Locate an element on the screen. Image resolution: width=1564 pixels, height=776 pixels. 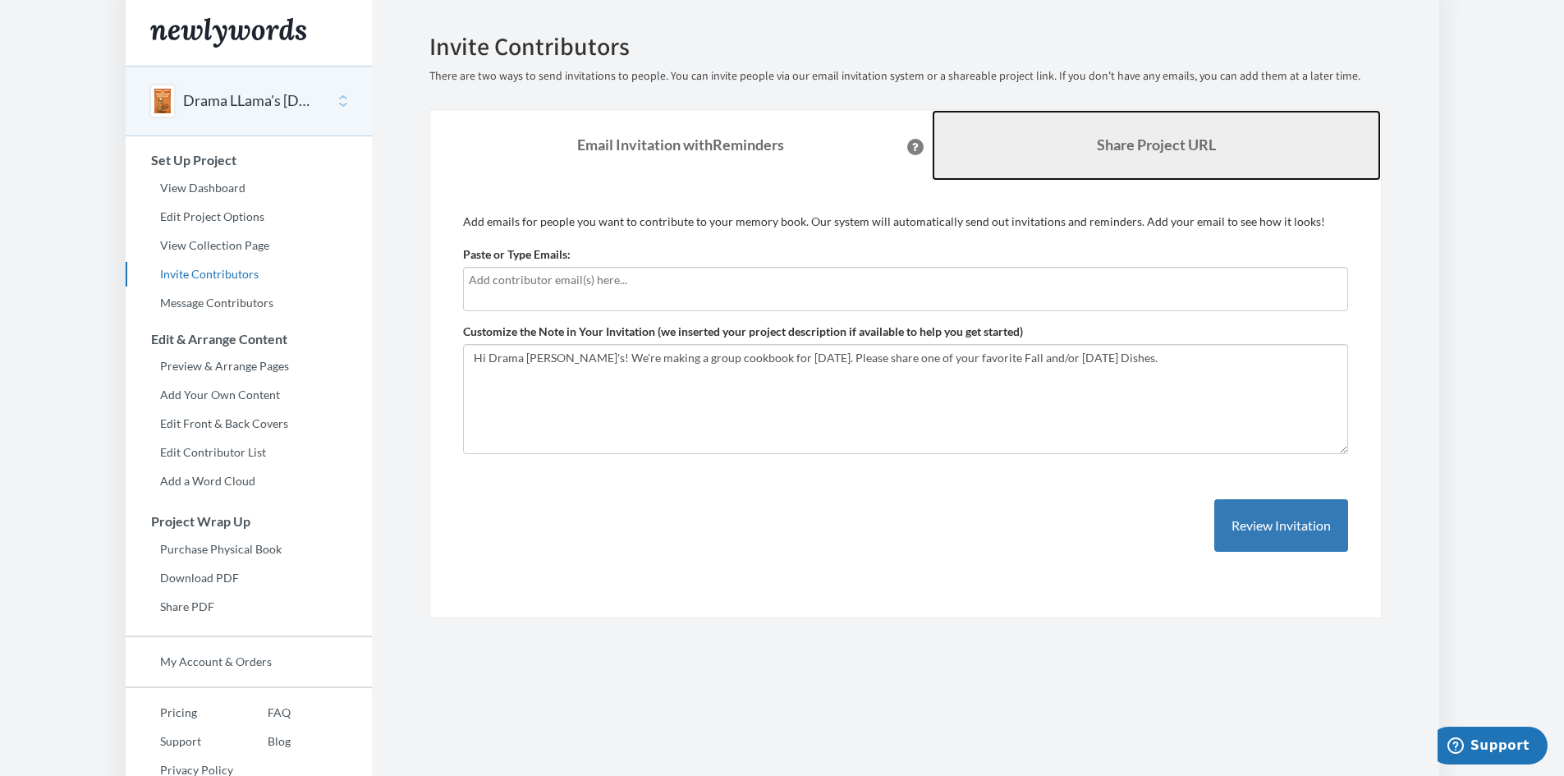
h3: Set Up Project is located at coordinates (249, 160).